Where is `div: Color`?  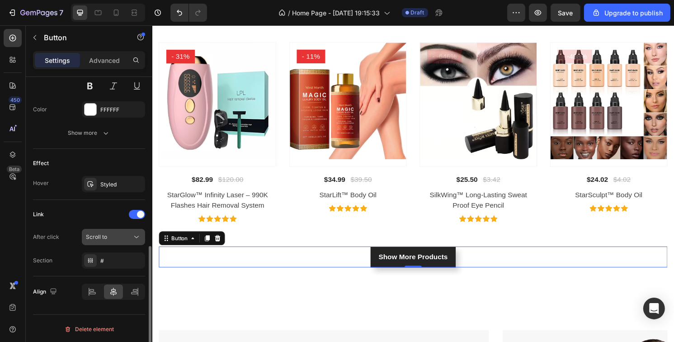 div: Color is located at coordinates (40, 109).